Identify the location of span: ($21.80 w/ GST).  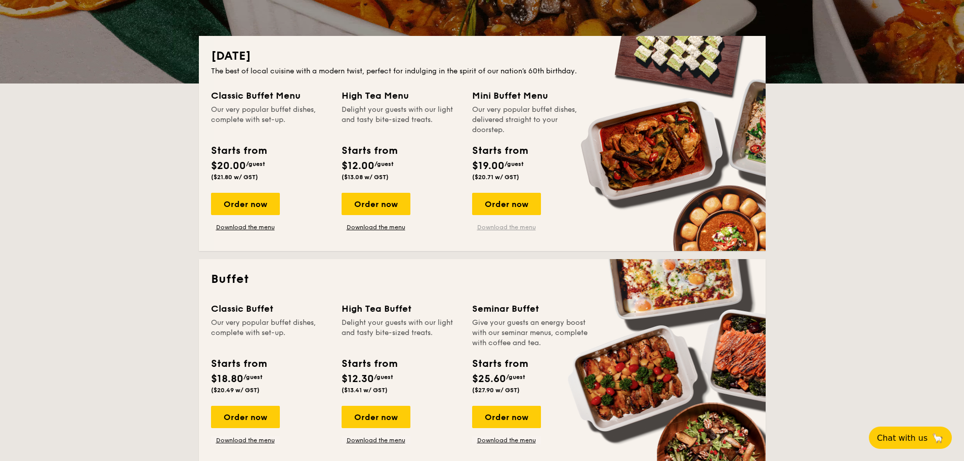
(234, 177).